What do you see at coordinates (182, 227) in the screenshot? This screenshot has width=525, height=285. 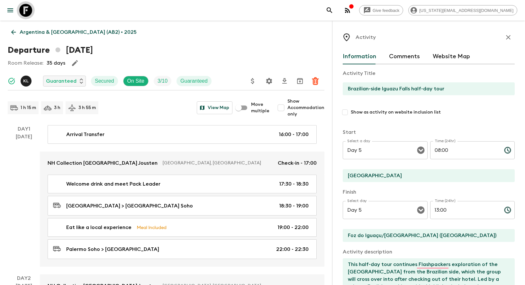 I see `a: Eat like a local experienceMeal Included19:00 - 22:00` at bounding box center [182, 227].